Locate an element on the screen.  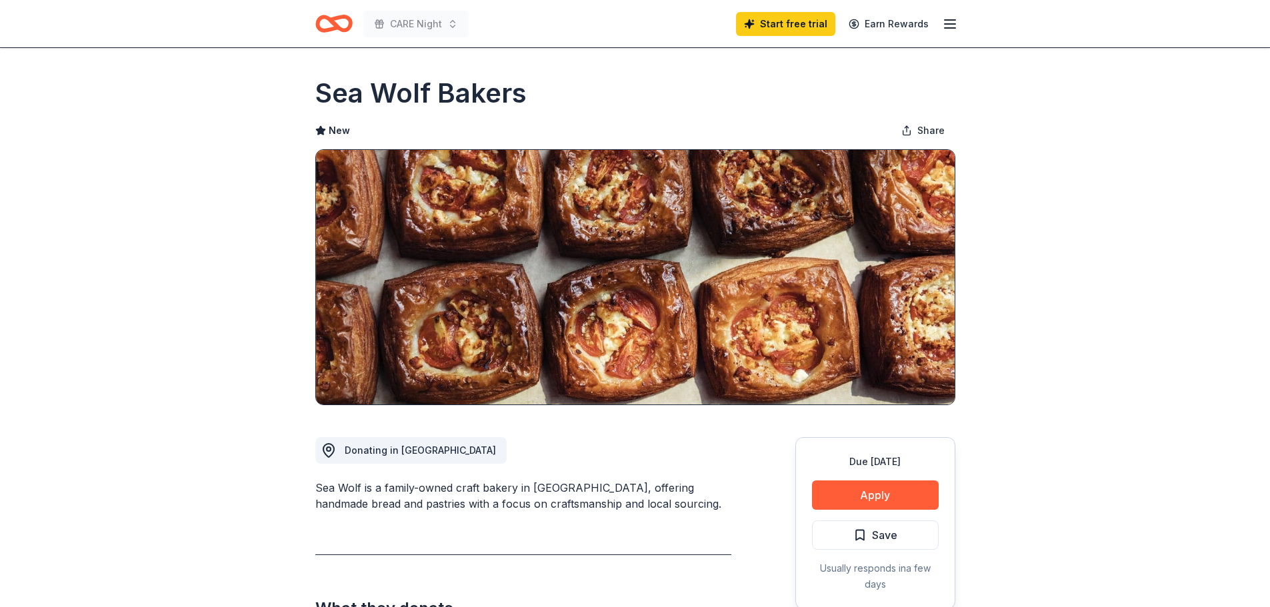
button: Apply is located at coordinates (875, 495).